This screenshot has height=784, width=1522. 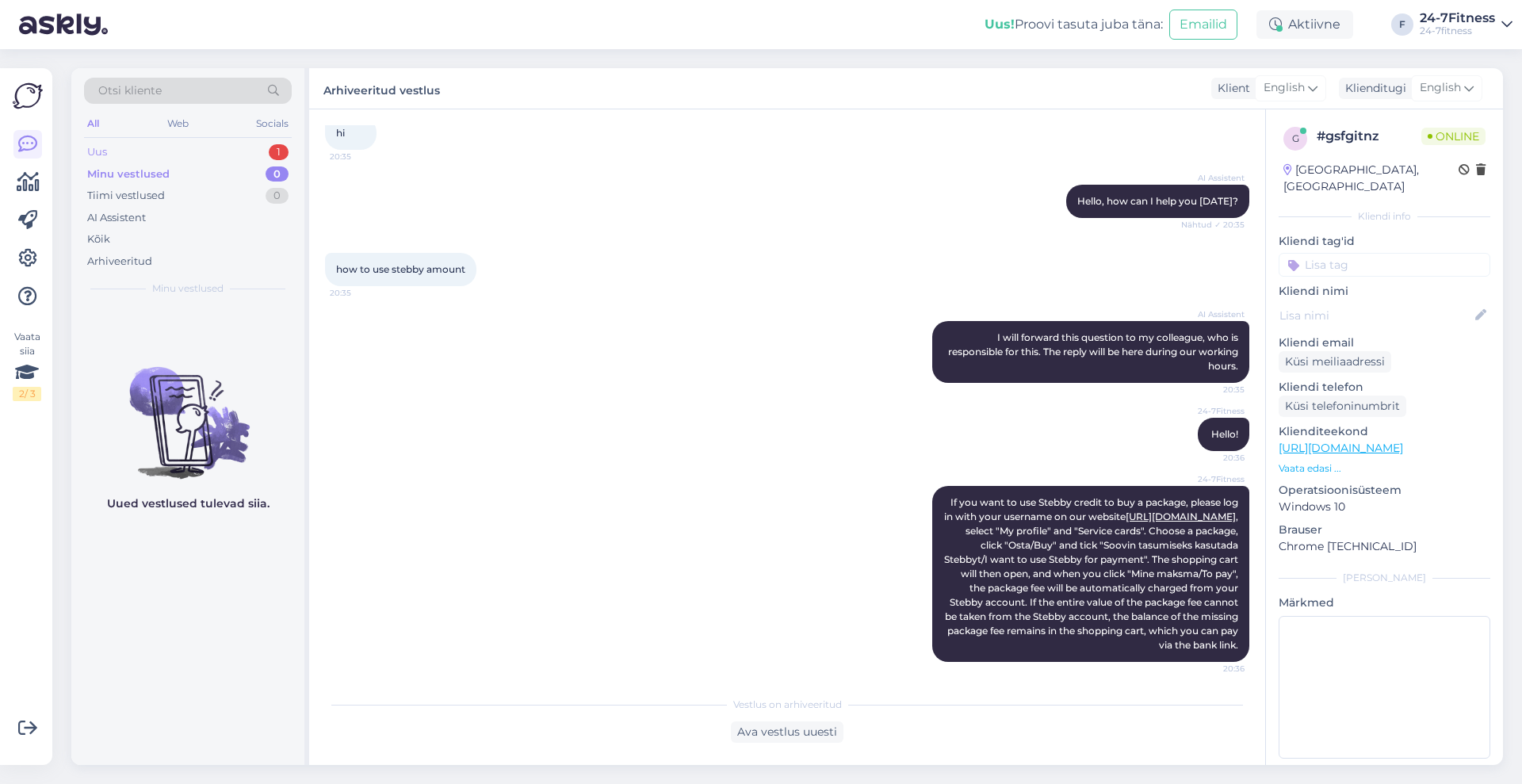 I want to click on input: Lisa tag, so click(x=1384, y=265).